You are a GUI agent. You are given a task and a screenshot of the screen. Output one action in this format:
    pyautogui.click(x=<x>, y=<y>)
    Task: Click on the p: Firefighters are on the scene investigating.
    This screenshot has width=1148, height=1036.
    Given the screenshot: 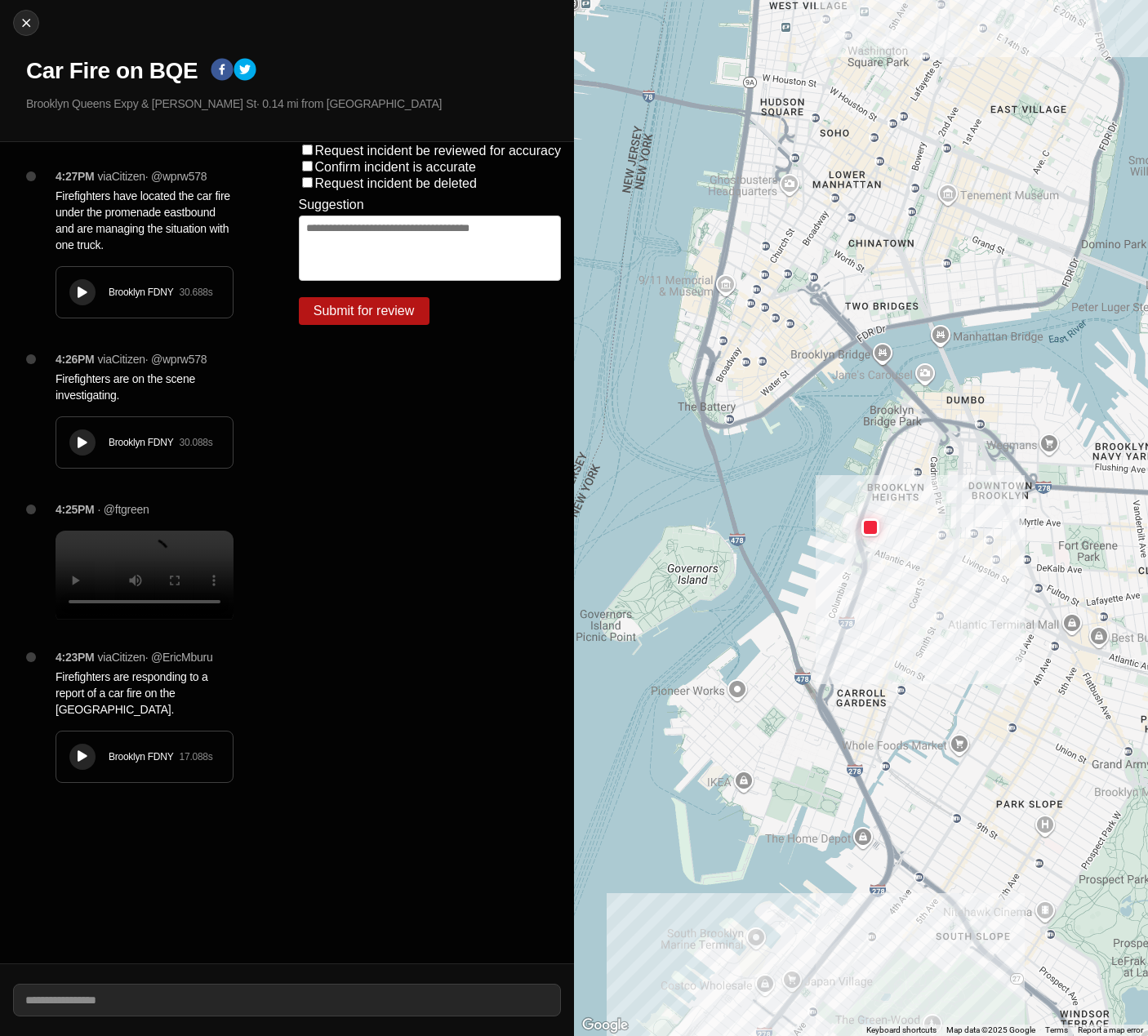 What is the action you would take?
    pyautogui.click(x=144, y=387)
    